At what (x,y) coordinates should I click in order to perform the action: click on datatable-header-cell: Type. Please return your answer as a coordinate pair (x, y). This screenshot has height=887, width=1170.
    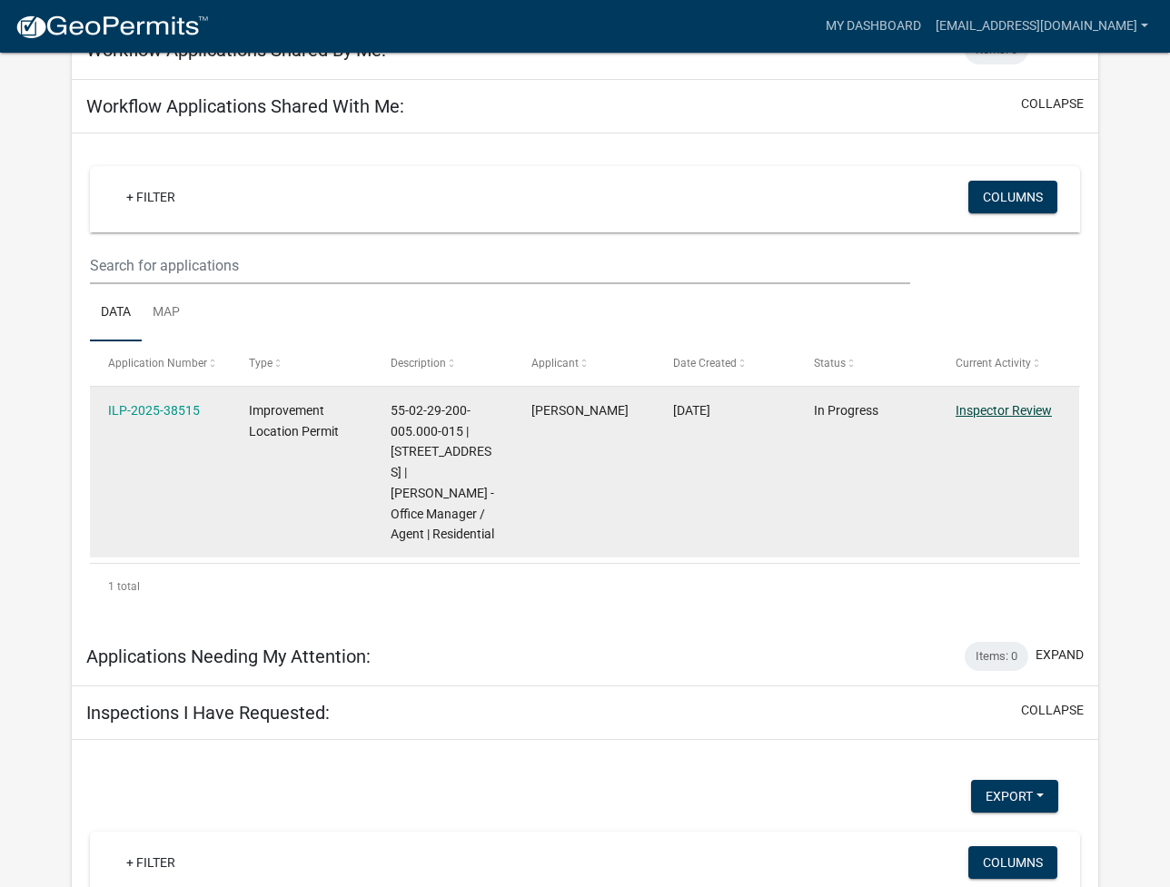
    Looking at the image, I should click on (302, 363).